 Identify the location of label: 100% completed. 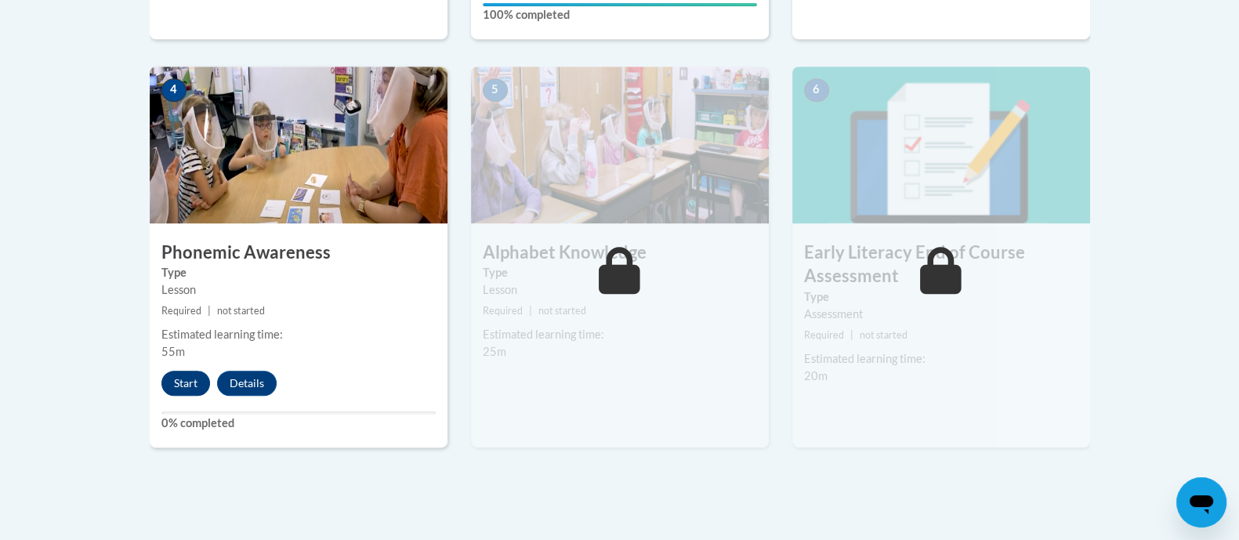
(620, 15).